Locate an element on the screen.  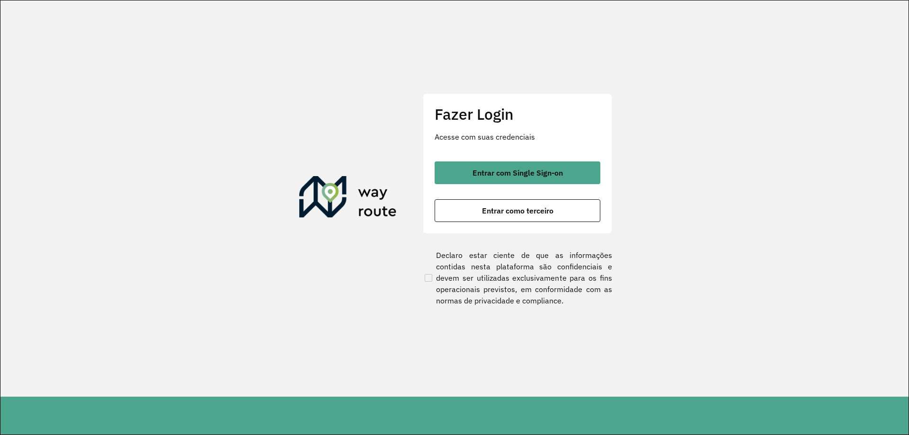
img: Roteirizador AmbevTech is located at coordinates (348, 199).